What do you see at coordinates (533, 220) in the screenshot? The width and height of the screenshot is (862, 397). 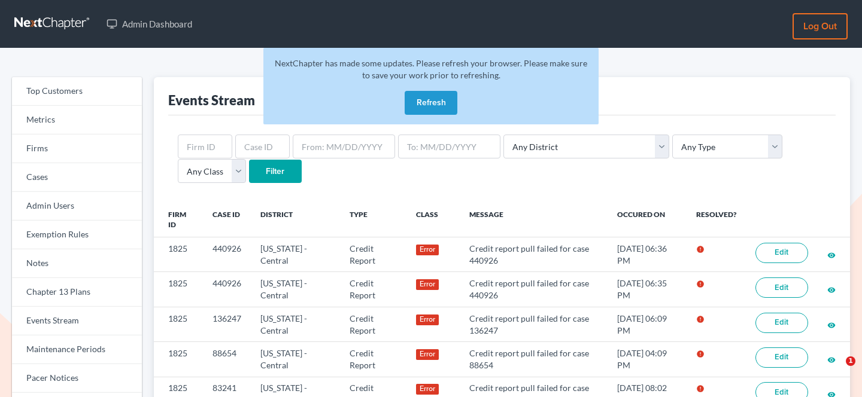 I see `th: Message` at bounding box center [533, 220].